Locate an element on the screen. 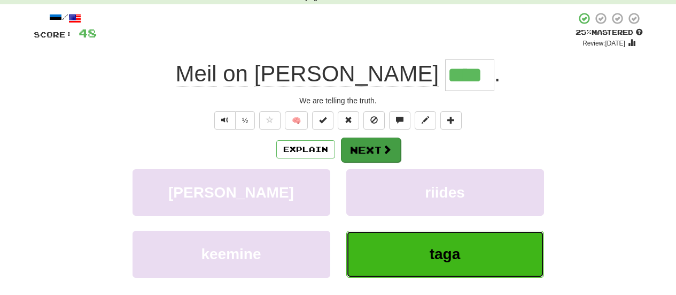 Image resolution: width=676 pixels, height=295 pixels. span: taga is located at coordinates (445, 253).